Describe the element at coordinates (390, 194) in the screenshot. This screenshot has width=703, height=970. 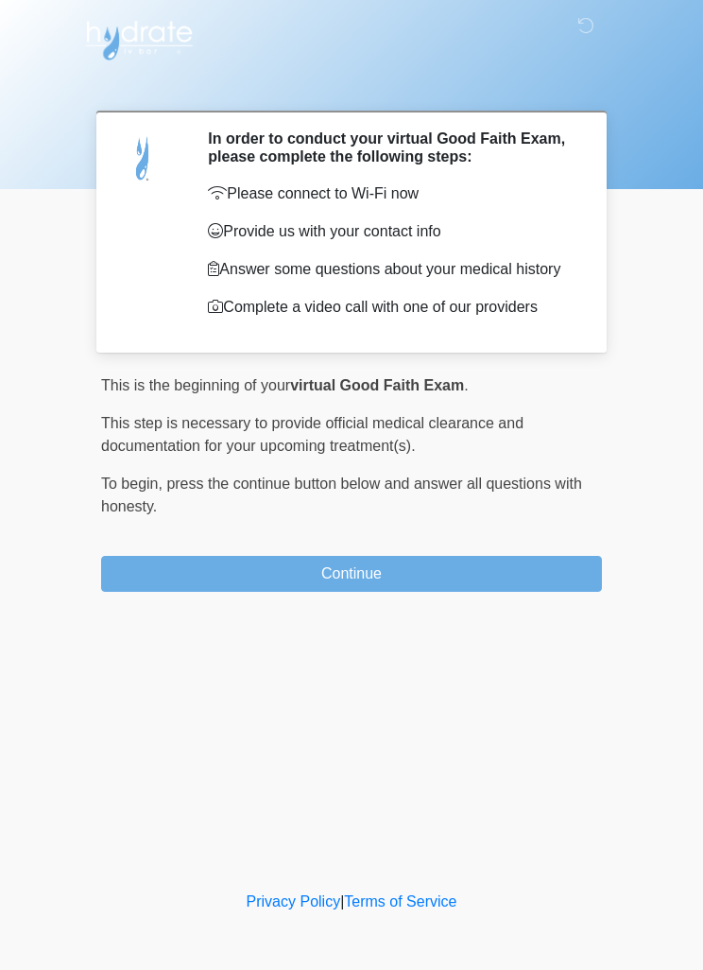
I see `p: Please connect to Wi-Fi now` at that location.